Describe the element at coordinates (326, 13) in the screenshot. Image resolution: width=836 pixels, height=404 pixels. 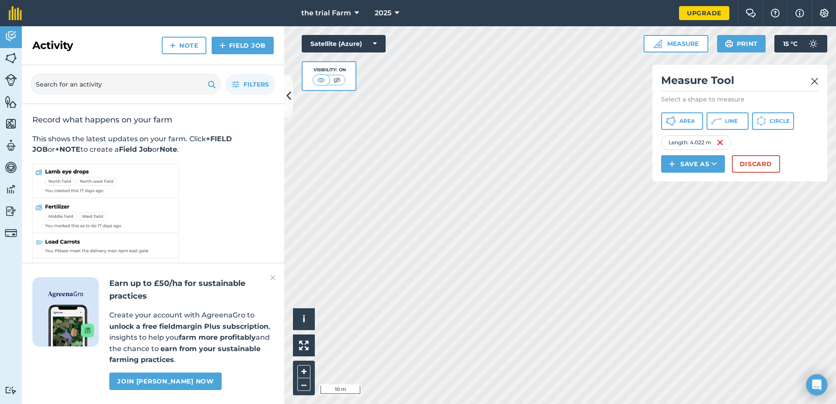
I see `span: the trial Farm` at that location.